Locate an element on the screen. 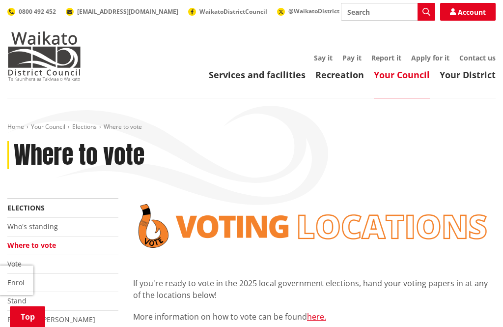  nav: breadcrumb is located at coordinates (252, 127).